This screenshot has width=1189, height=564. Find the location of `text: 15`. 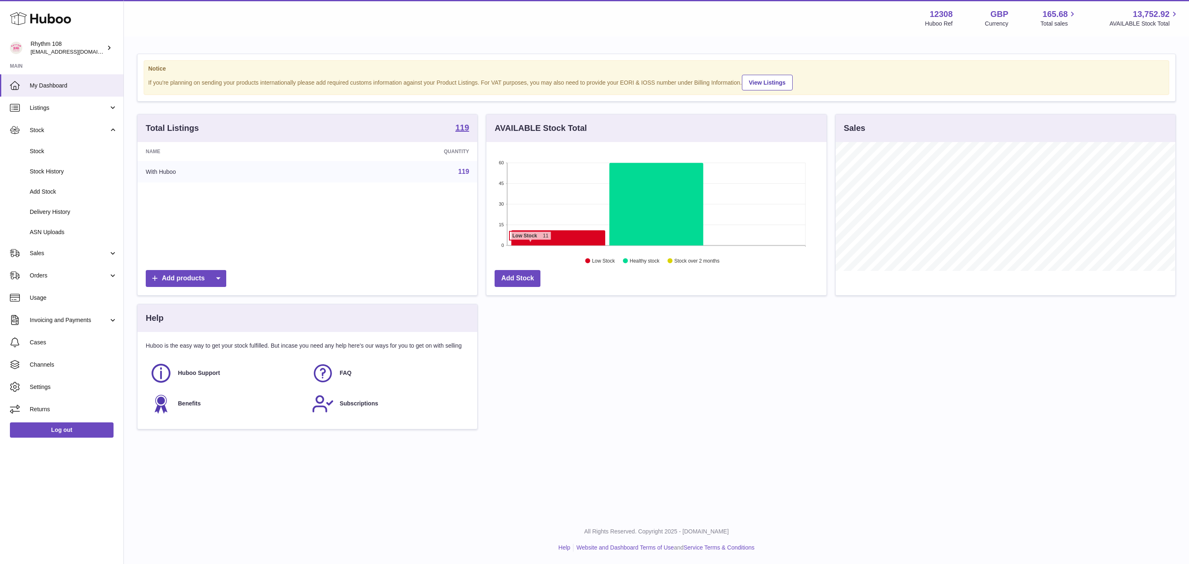

text: 15 is located at coordinates (501, 225).